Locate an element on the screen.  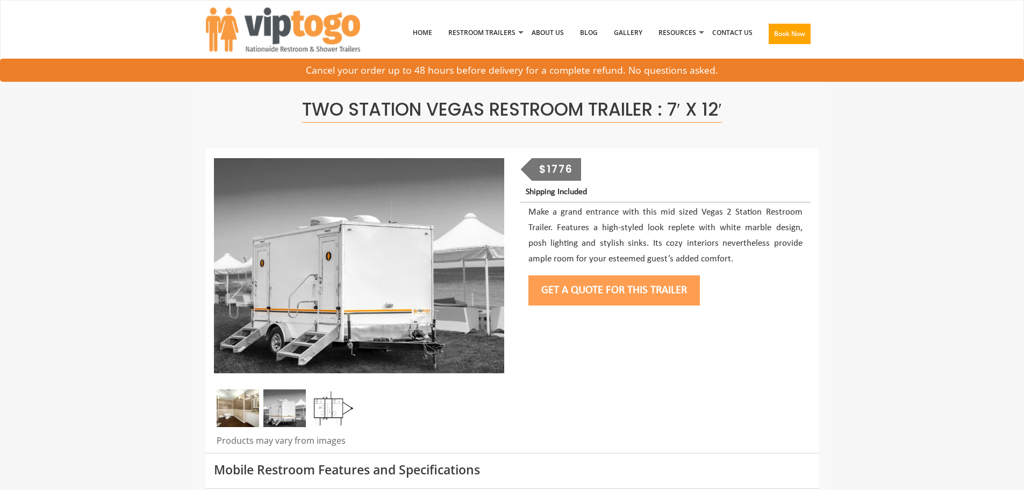
a: Gallery is located at coordinates (628, 33).